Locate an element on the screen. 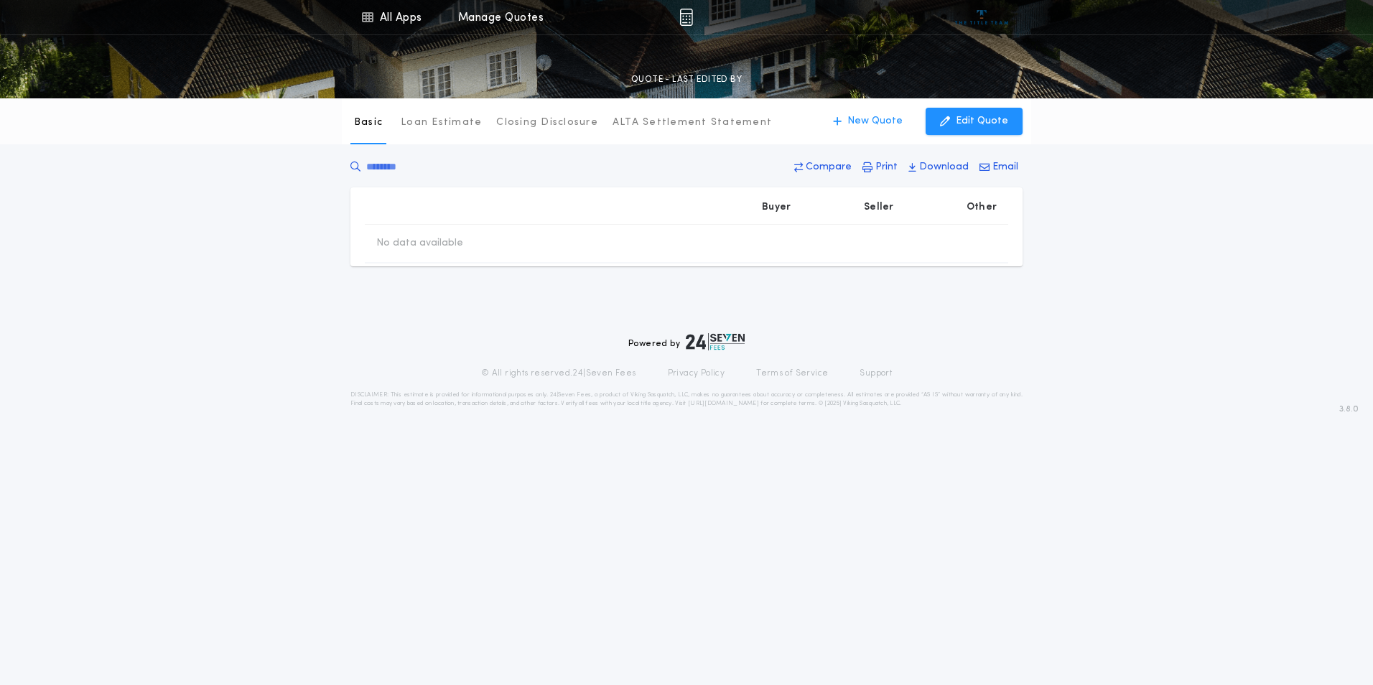  p: DISCLAIMER: This estimate is provided for informational purposes only. 24|Seven Fees, a product o... is located at coordinates (686, 399).